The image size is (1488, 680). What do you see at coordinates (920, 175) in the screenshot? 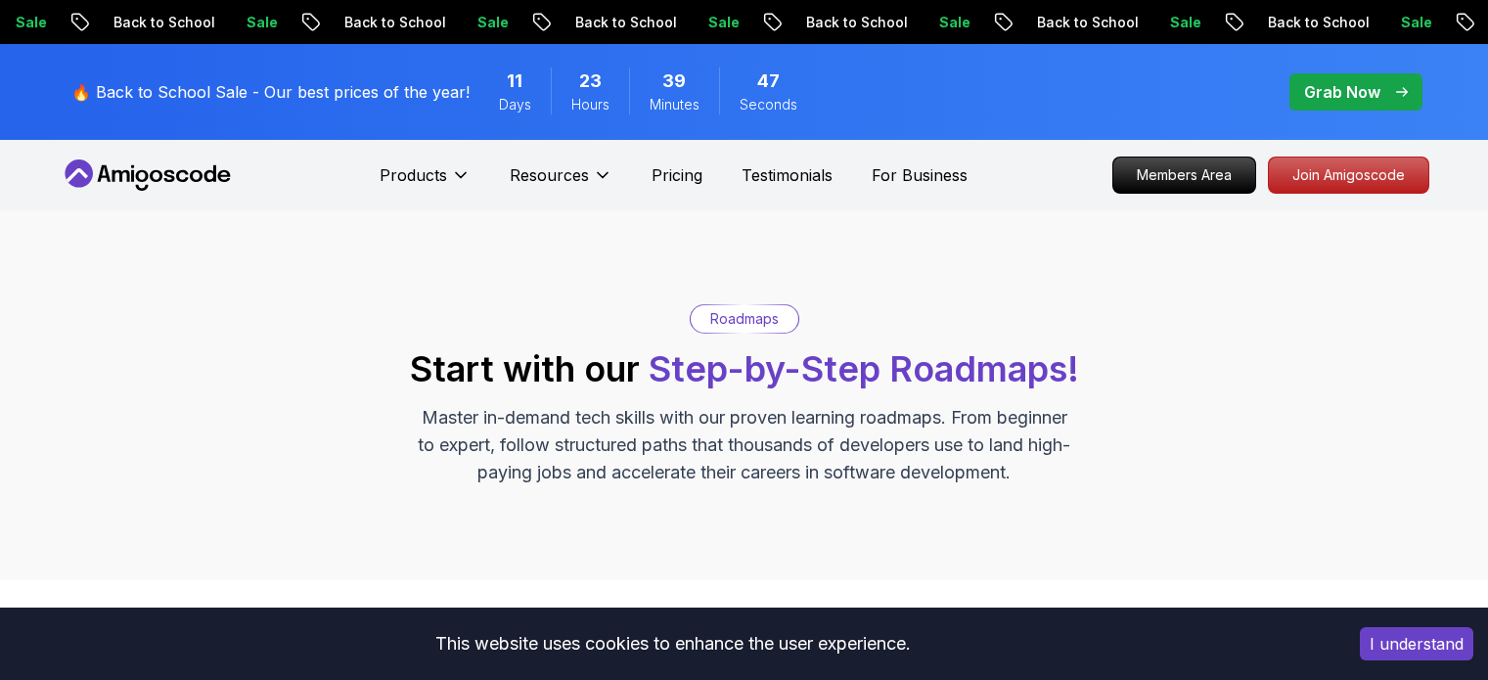
I see `p: For Business` at bounding box center [920, 175].